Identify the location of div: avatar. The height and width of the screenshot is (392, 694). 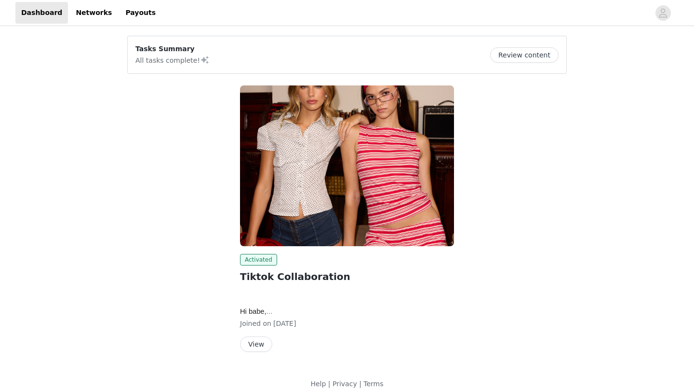
(663, 13).